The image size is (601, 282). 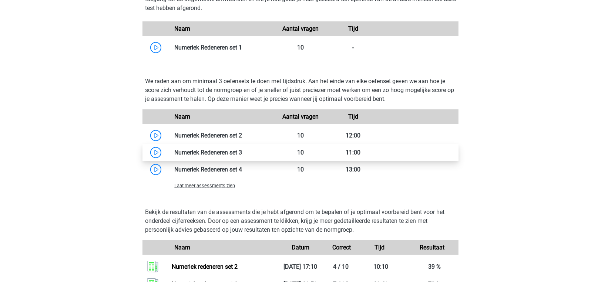 What do you see at coordinates (221, 170) in the screenshot?
I see `div: Numeriek Redeneren set 4` at bounding box center [221, 170].